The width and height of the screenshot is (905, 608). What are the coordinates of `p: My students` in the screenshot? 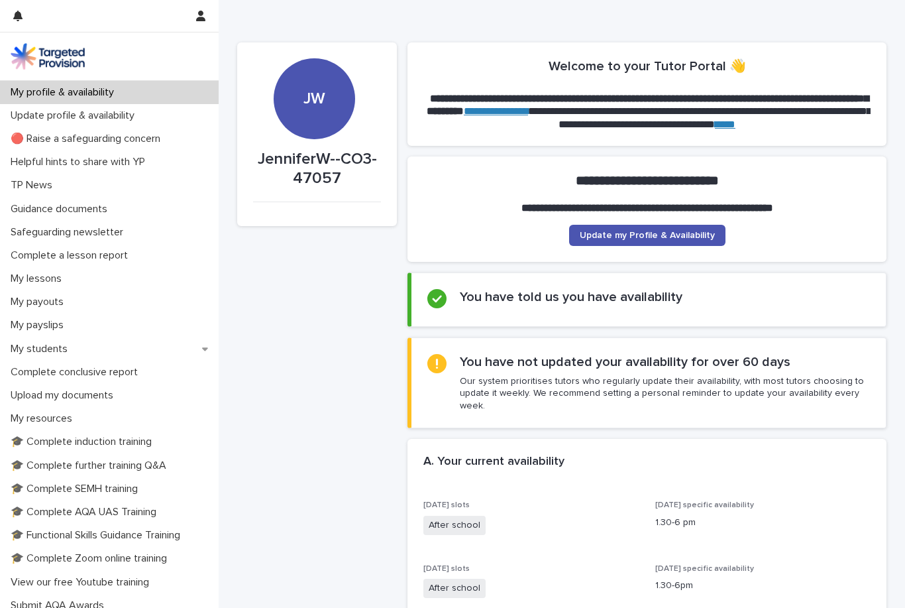 It's located at (42, 349).